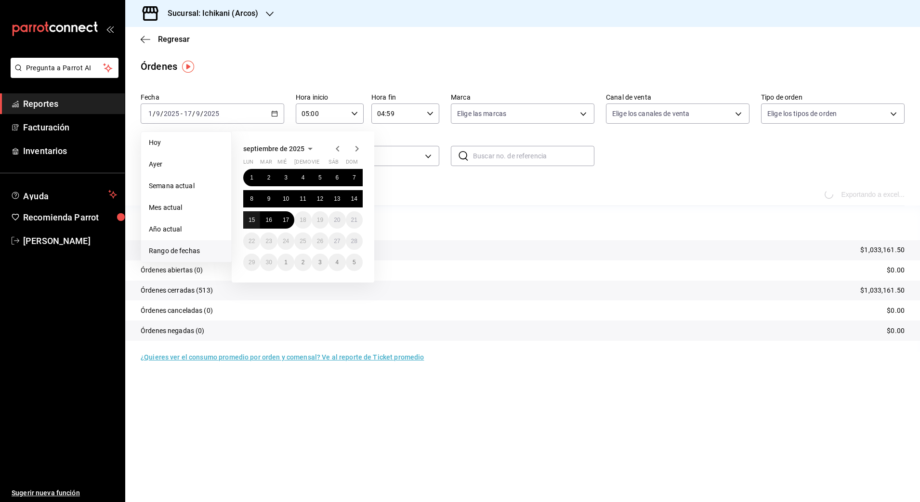 The width and height of the screenshot is (920, 502). Describe the element at coordinates (337, 262) in the screenshot. I see `abbr: 4 de octubre de 2025` at that location.